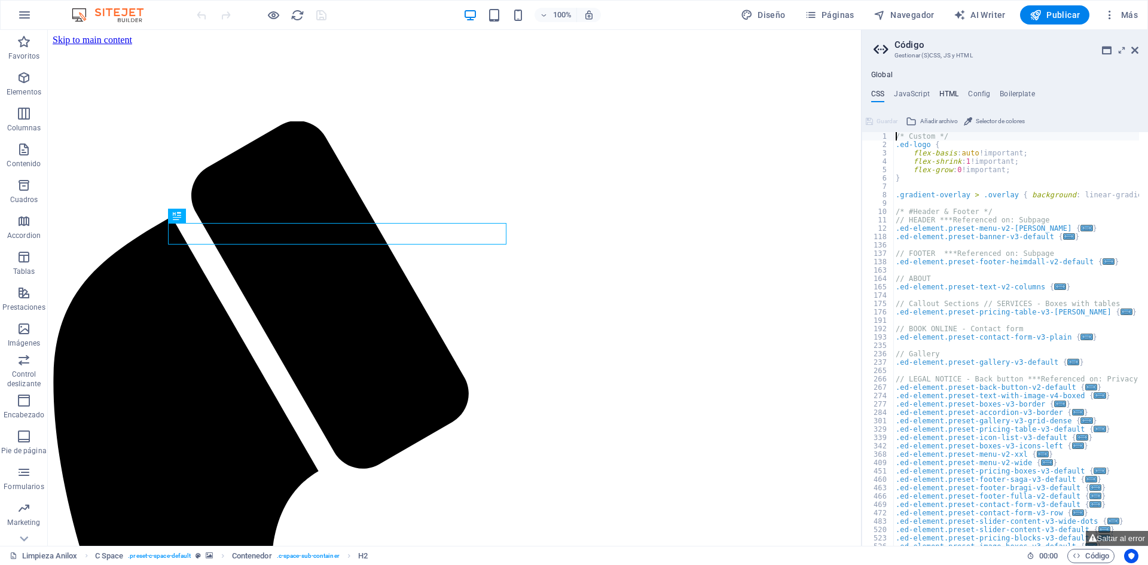 The width and height of the screenshot is (1148, 565). What do you see at coordinates (24, 56) in the screenshot?
I see `p: Favoritos` at bounding box center [24, 56].